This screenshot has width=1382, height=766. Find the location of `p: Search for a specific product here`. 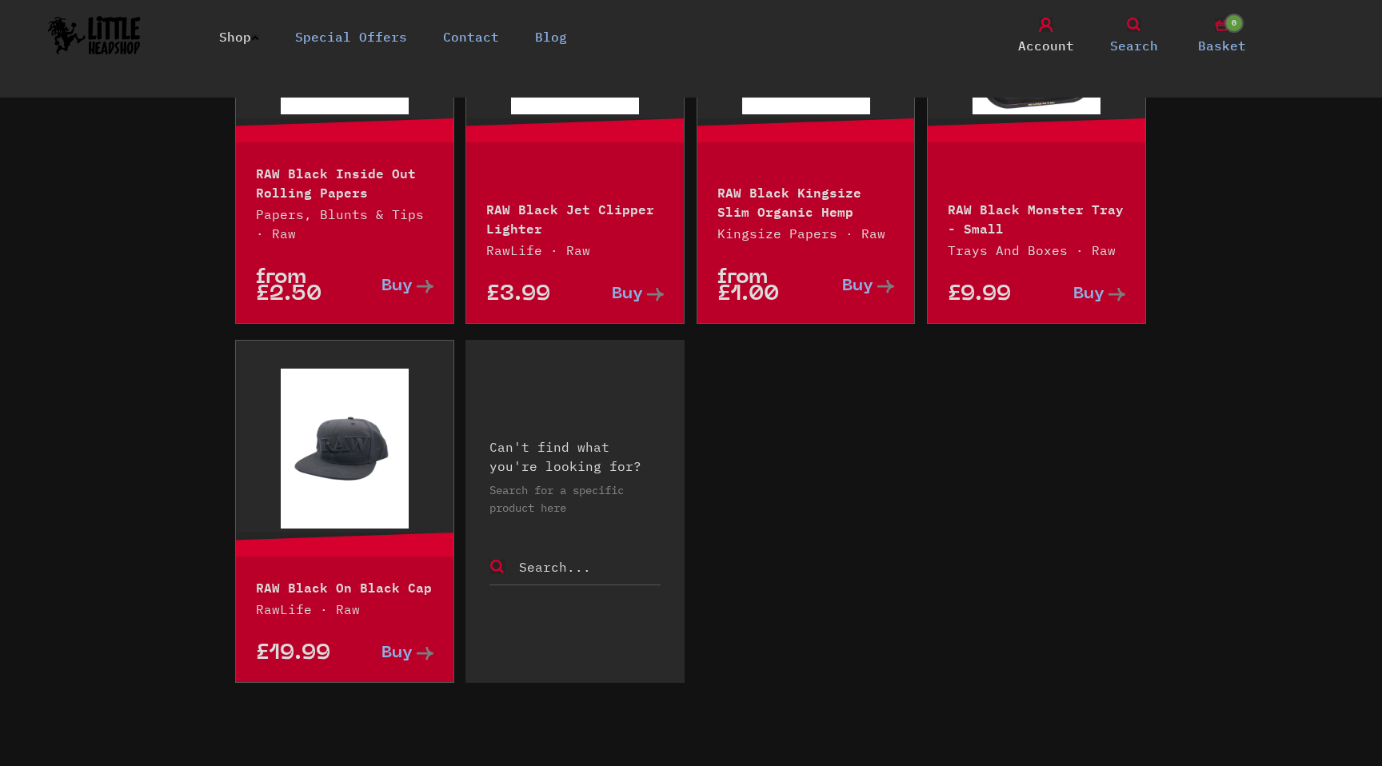

p: Search for a specific product here is located at coordinates (575, 499).